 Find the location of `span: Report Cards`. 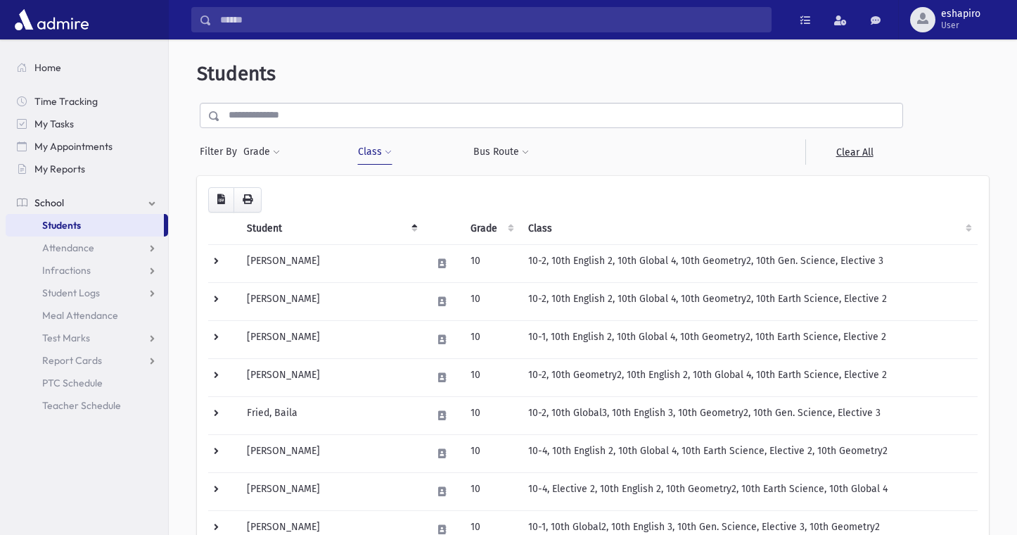

span: Report Cards is located at coordinates (72, 360).